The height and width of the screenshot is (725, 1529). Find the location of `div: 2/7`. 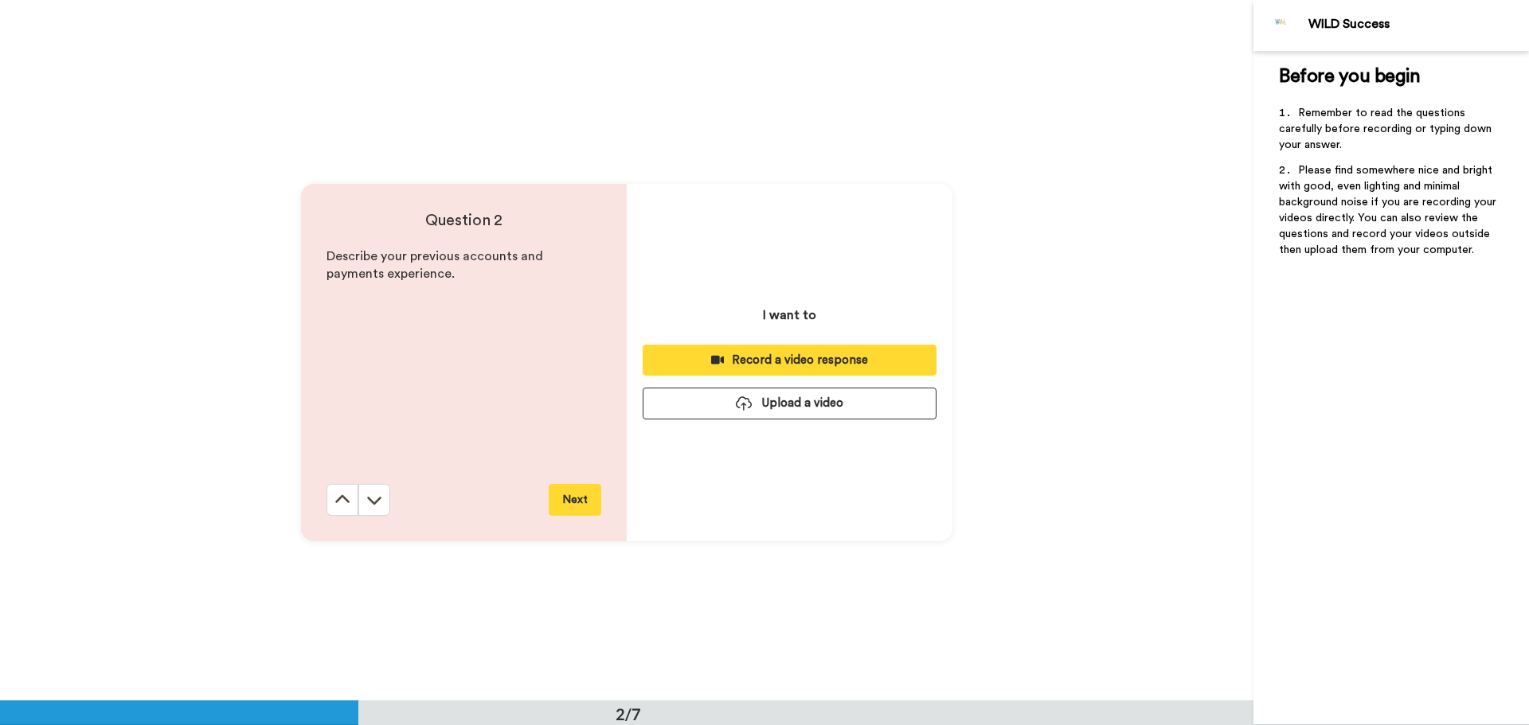

div: 2/7 is located at coordinates (628, 714).